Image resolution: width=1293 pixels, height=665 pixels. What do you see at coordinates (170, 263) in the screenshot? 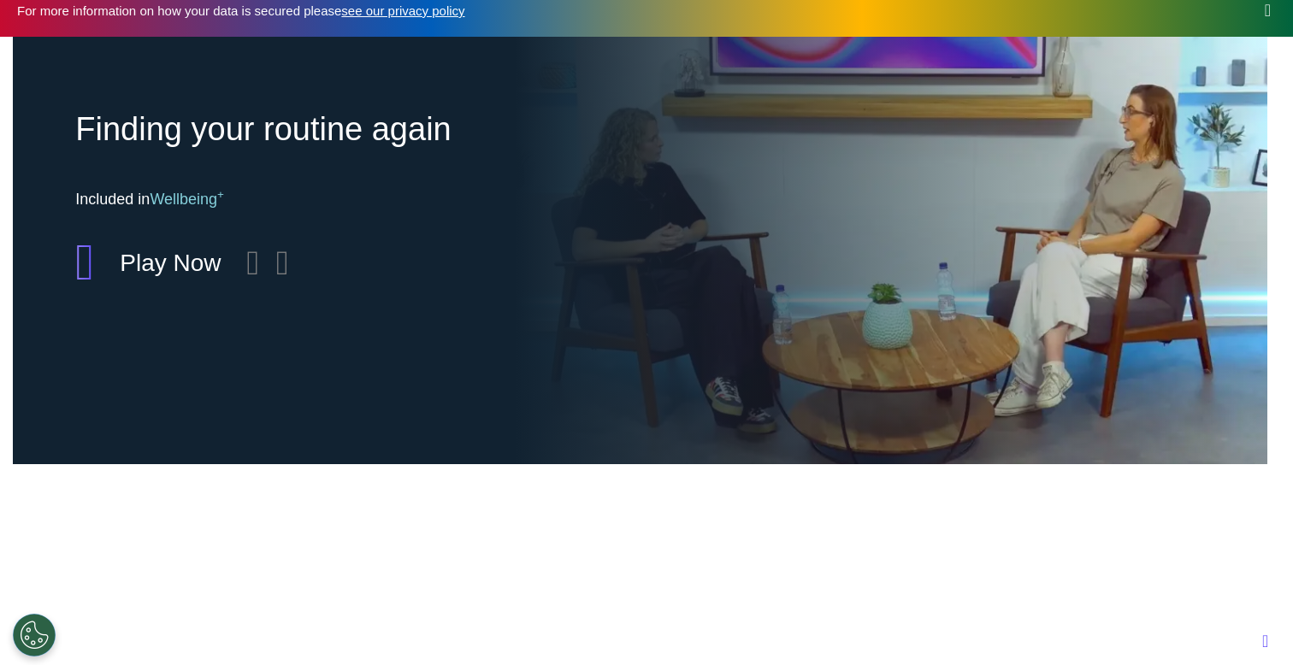
I see `div: Play Now` at bounding box center [170, 263].